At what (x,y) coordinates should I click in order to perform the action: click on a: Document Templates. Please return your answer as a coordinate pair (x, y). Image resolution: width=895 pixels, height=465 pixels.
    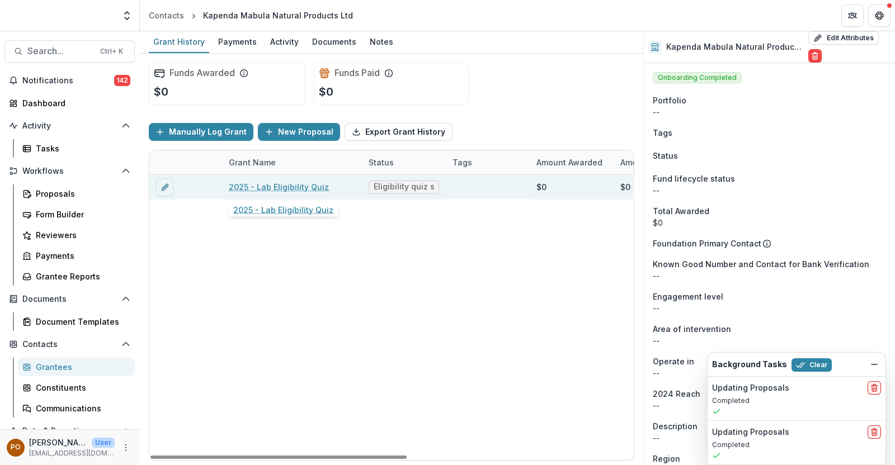
    Looking at the image, I should click on (76, 322).